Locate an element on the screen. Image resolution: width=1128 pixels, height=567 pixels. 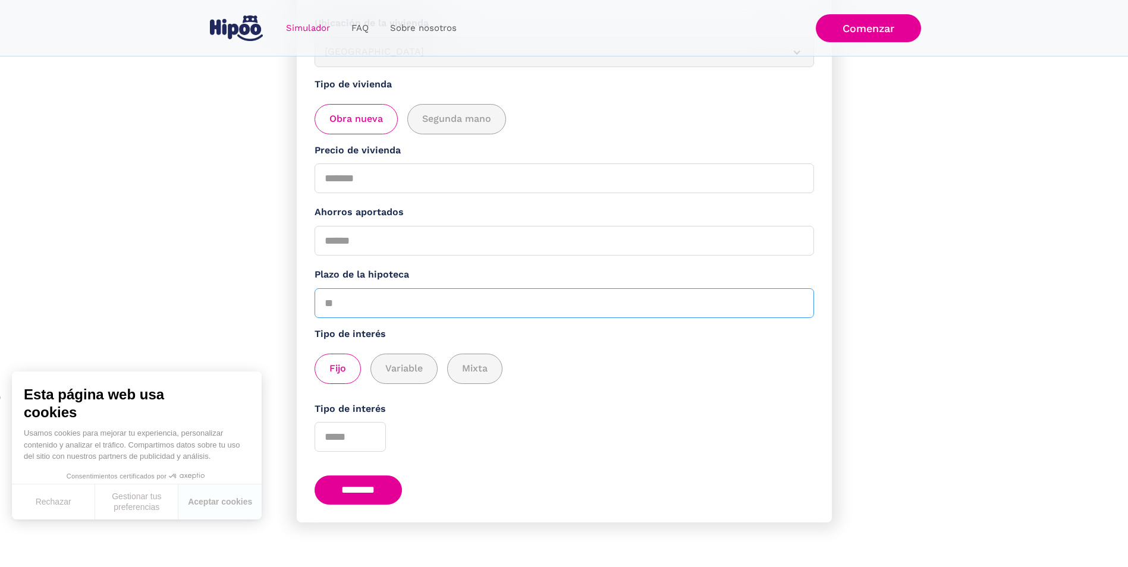
span: Variable is located at coordinates (404, 369).